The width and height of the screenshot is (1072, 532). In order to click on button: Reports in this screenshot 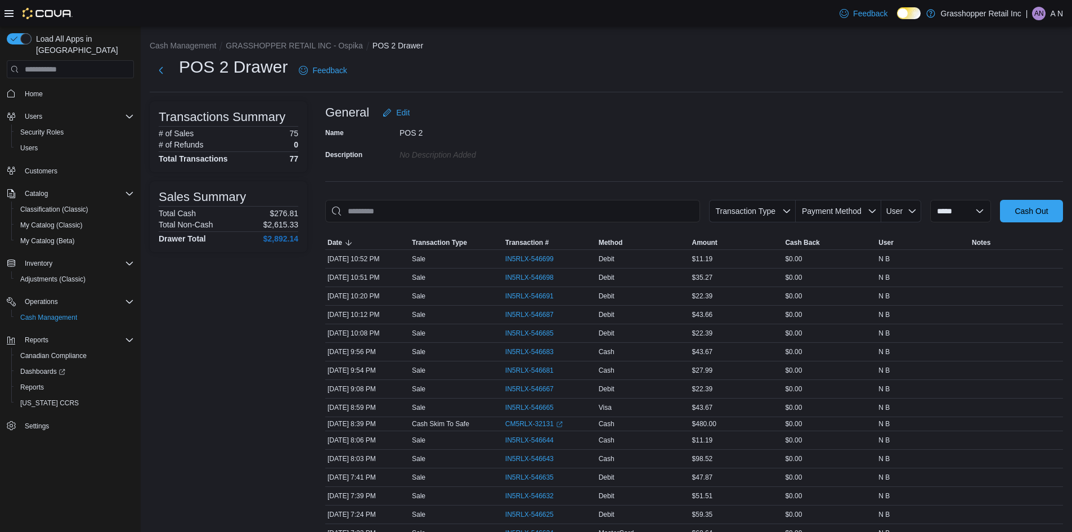, I will do `click(37, 340)`.